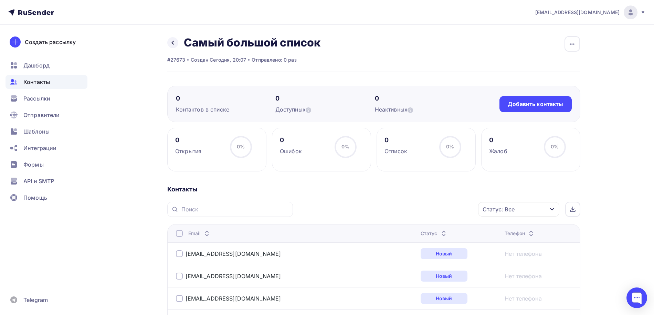  Describe the element at coordinates (35, 300) in the screenshot. I see `span: Telegram` at that location.